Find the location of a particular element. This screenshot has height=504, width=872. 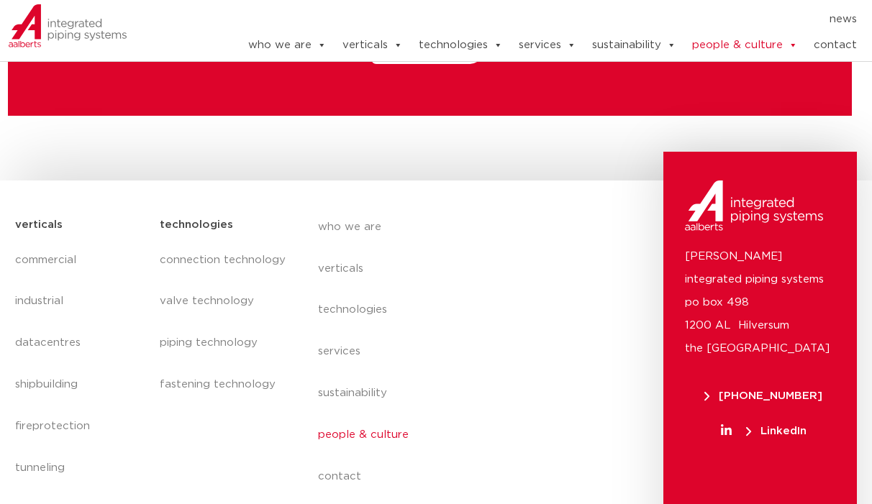

a: LinkedIn is located at coordinates (763, 431).